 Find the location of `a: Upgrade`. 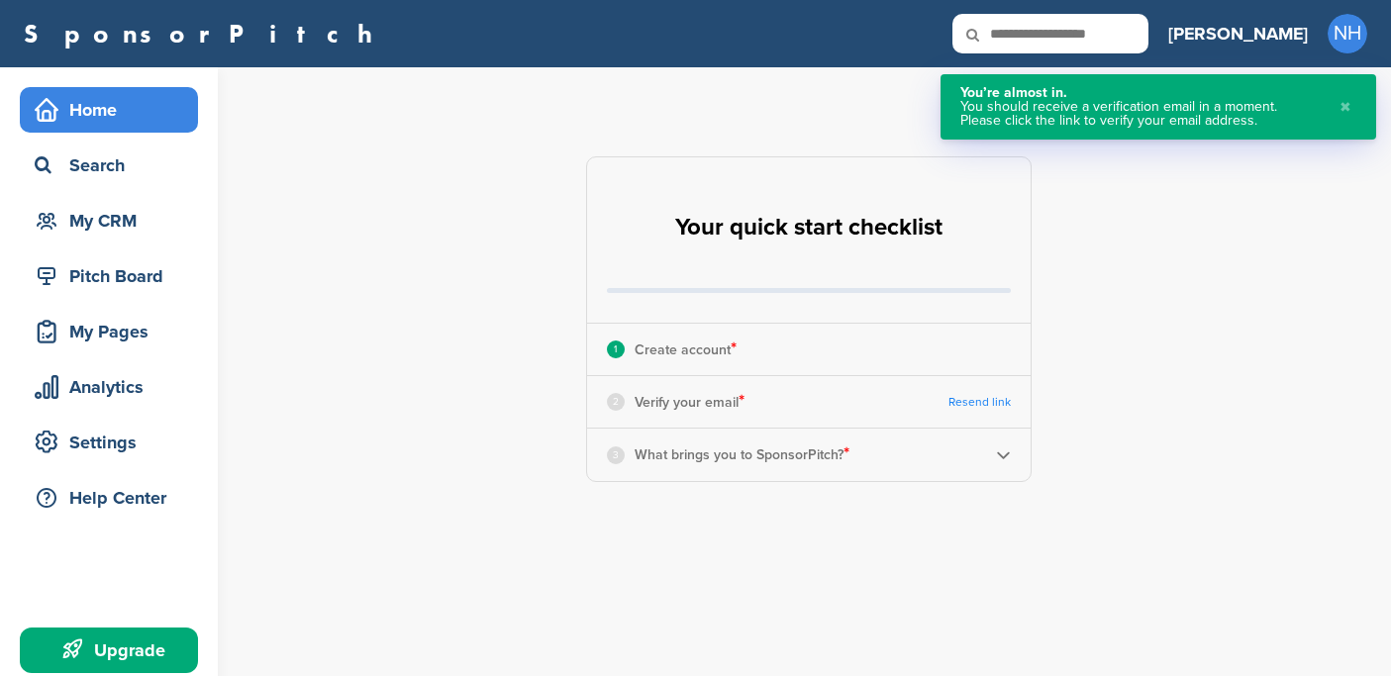

a: Upgrade is located at coordinates (109, 651).